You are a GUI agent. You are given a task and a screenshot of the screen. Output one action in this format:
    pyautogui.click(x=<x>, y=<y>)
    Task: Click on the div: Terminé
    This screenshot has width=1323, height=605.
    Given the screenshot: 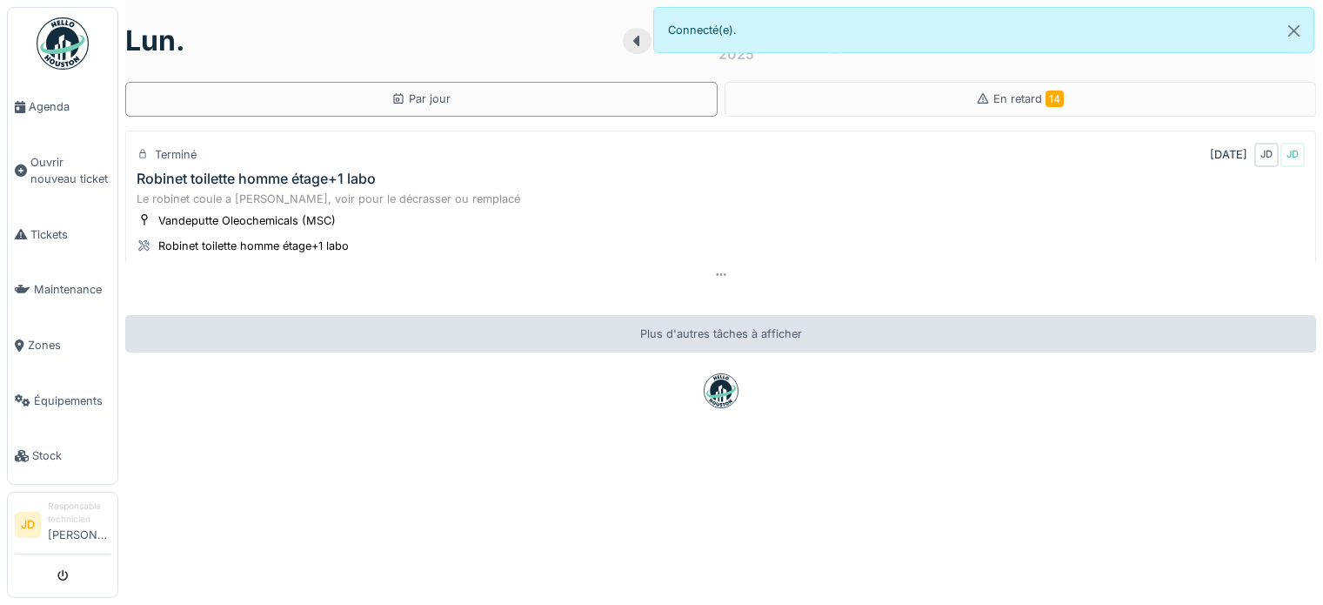 What is the action you would take?
    pyautogui.click(x=176, y=154)
    